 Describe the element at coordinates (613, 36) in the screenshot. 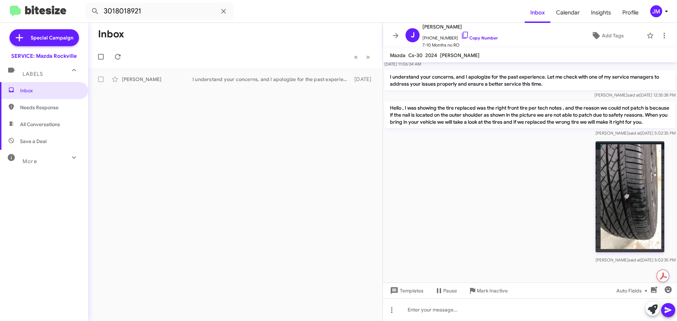

I see `span: Add Tags` at that location.